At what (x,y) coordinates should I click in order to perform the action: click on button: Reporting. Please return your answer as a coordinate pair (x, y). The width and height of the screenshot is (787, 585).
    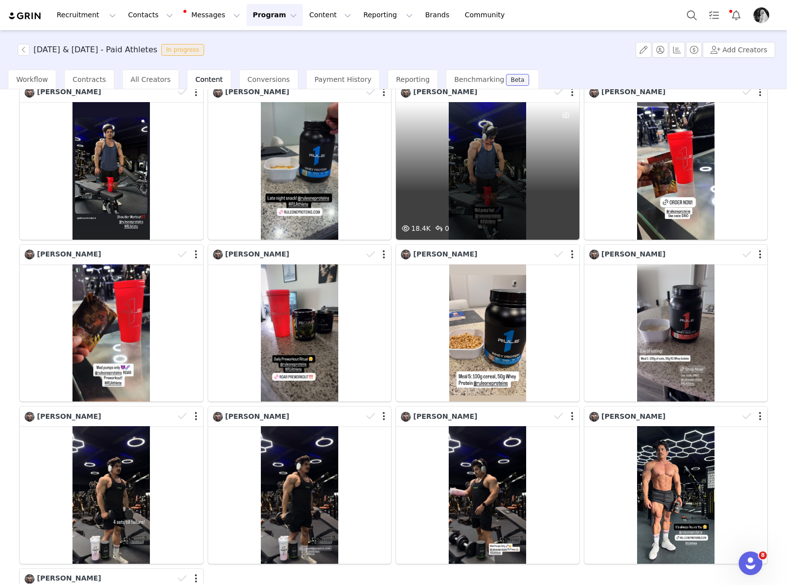
    Looking at the image, I should click on (388, 15).